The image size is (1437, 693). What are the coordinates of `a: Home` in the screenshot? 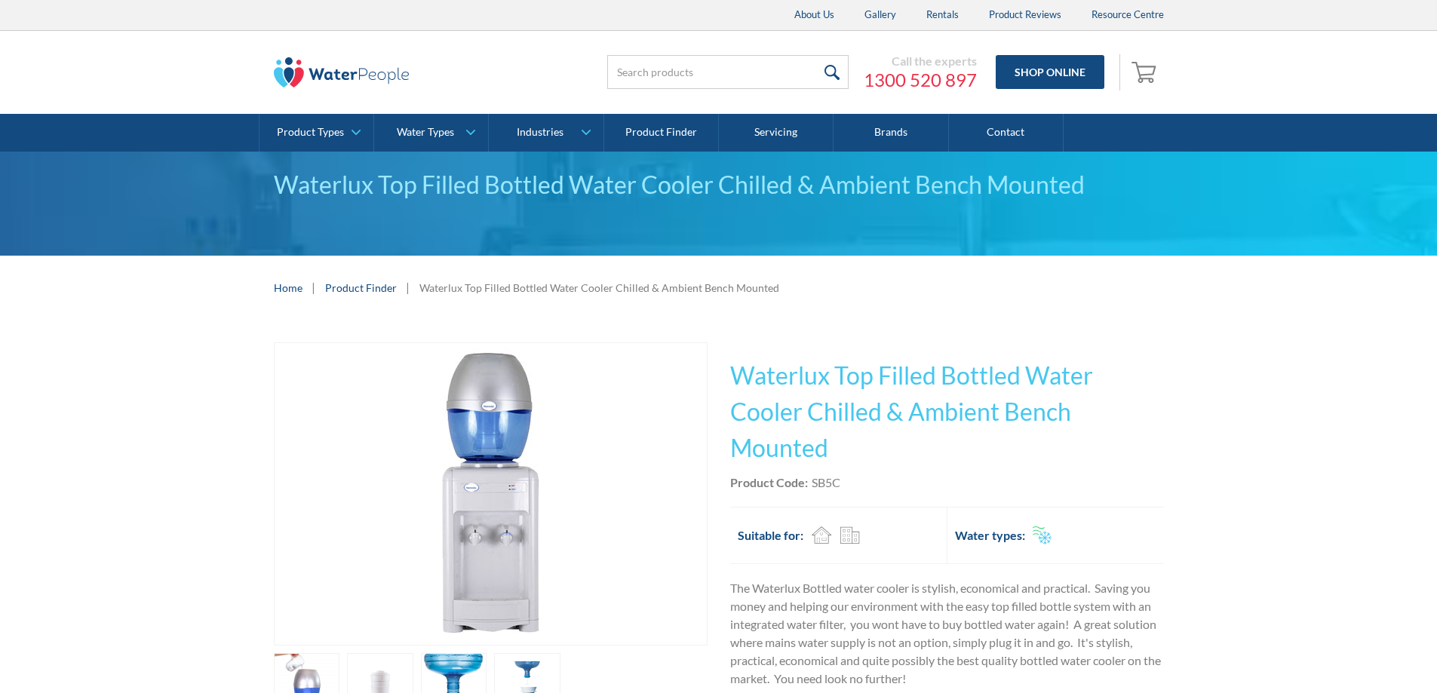 It's located at (288, 287).